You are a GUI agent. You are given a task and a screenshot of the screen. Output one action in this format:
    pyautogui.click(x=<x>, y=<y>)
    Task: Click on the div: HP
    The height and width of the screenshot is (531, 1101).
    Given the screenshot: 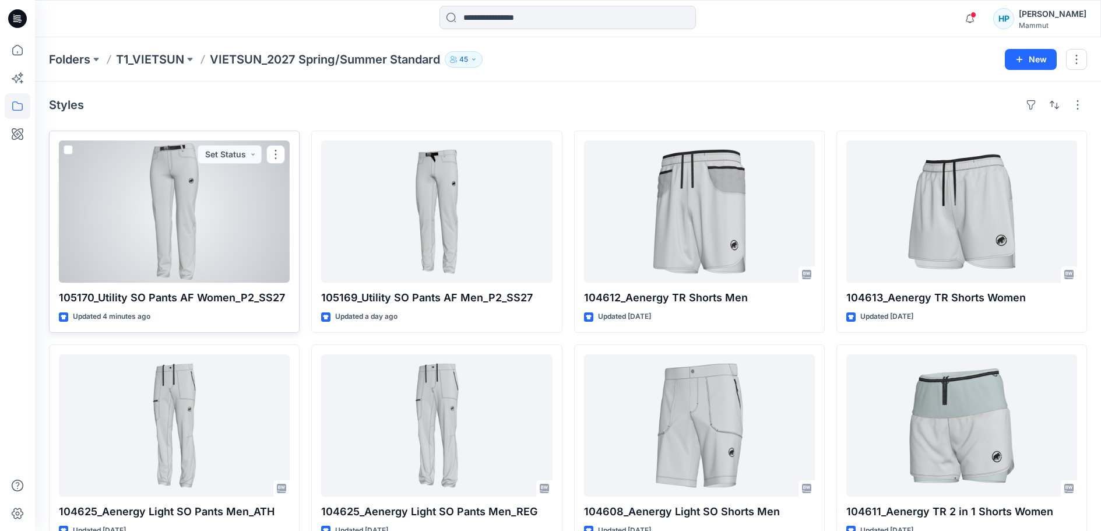 What is the action you would take?
    pyautogui.click(x=1003, y=19)
    